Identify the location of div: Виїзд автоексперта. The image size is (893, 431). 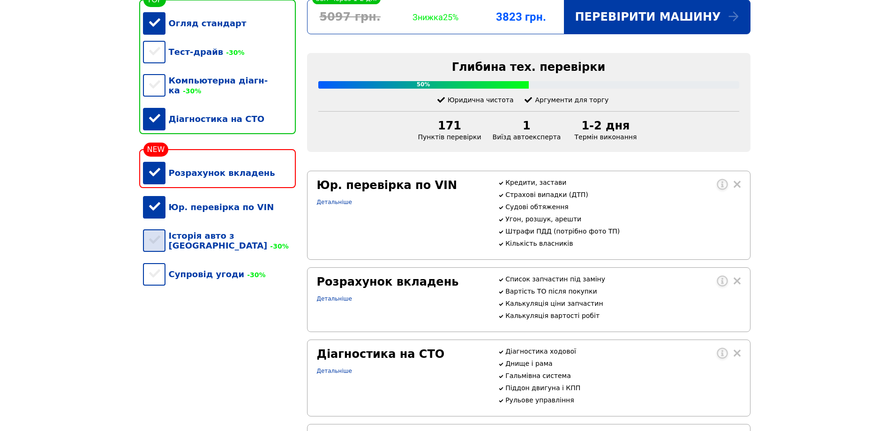
(527, 130).